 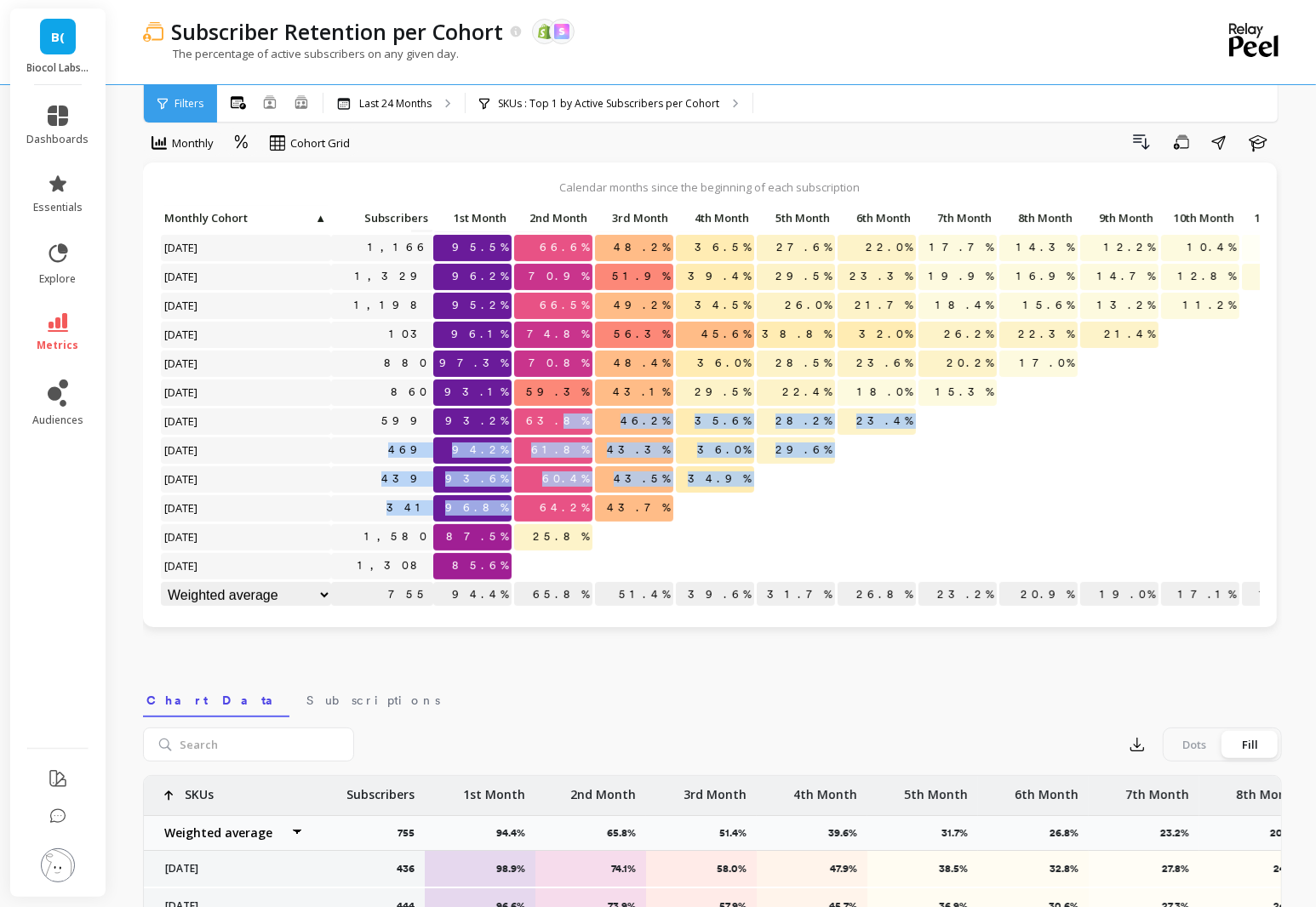 What do you see at coordinates (1199, 218) in the screenshot?
I see `span: 10th Month` at bounding box center [1199, 218].